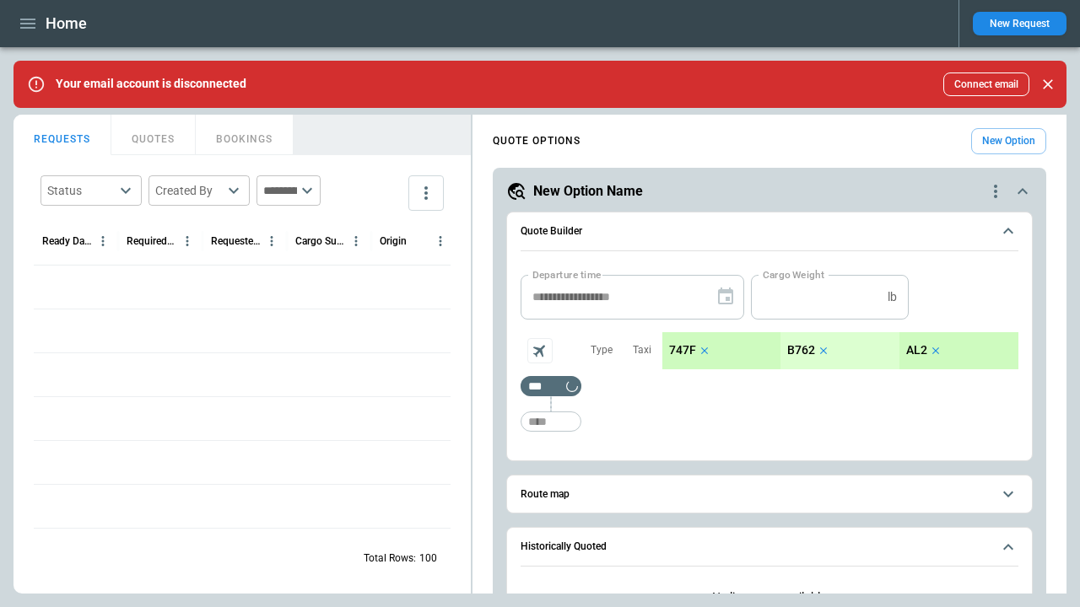  I want to click on div: quote-option-actions, so click(995, 191).